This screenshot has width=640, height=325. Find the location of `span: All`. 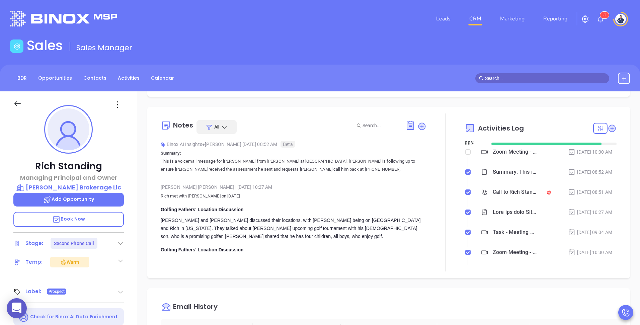

span: All is located at coordinates (217, 127).